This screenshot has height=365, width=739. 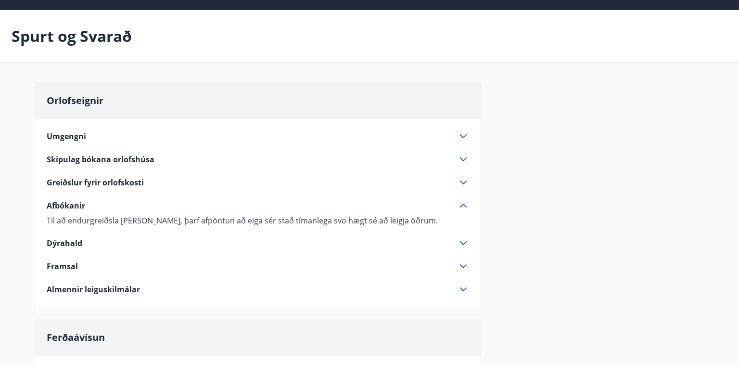 I want to click on span: Framsal, so click(x=62, y=266).